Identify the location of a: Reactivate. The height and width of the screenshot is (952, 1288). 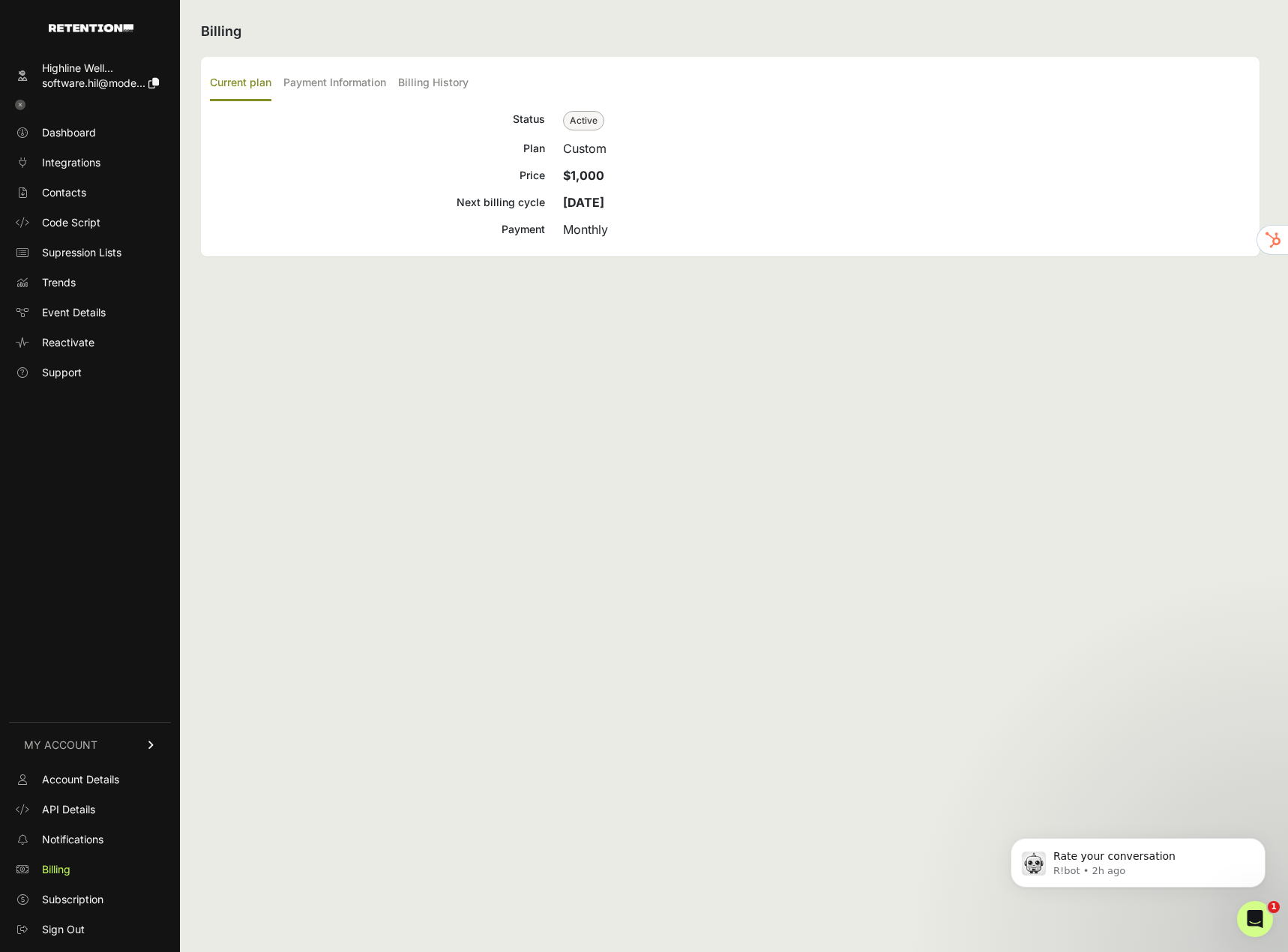
(90, 343).